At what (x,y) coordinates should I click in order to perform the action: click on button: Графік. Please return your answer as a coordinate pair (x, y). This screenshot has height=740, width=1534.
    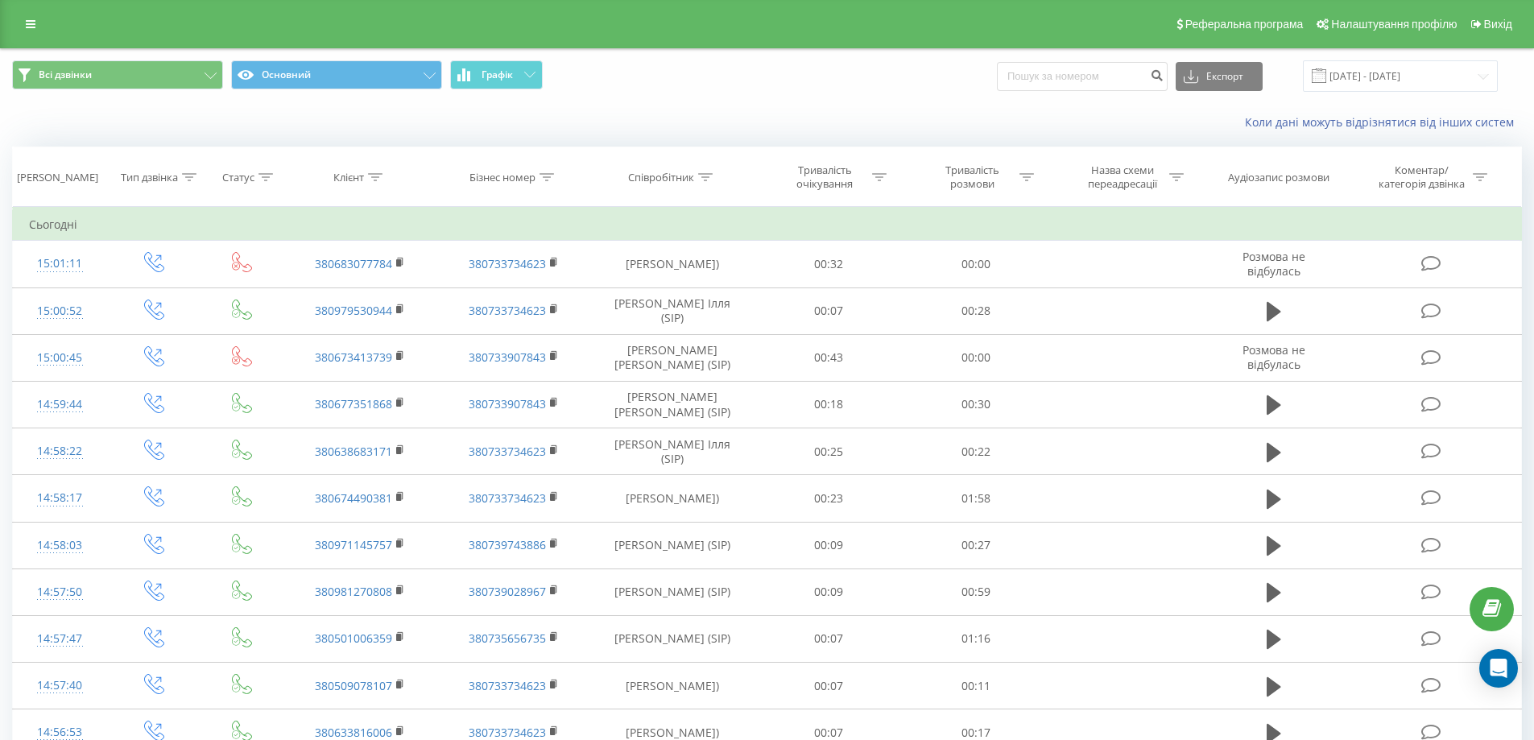
    Looking at the image, I should click on (496, 75).